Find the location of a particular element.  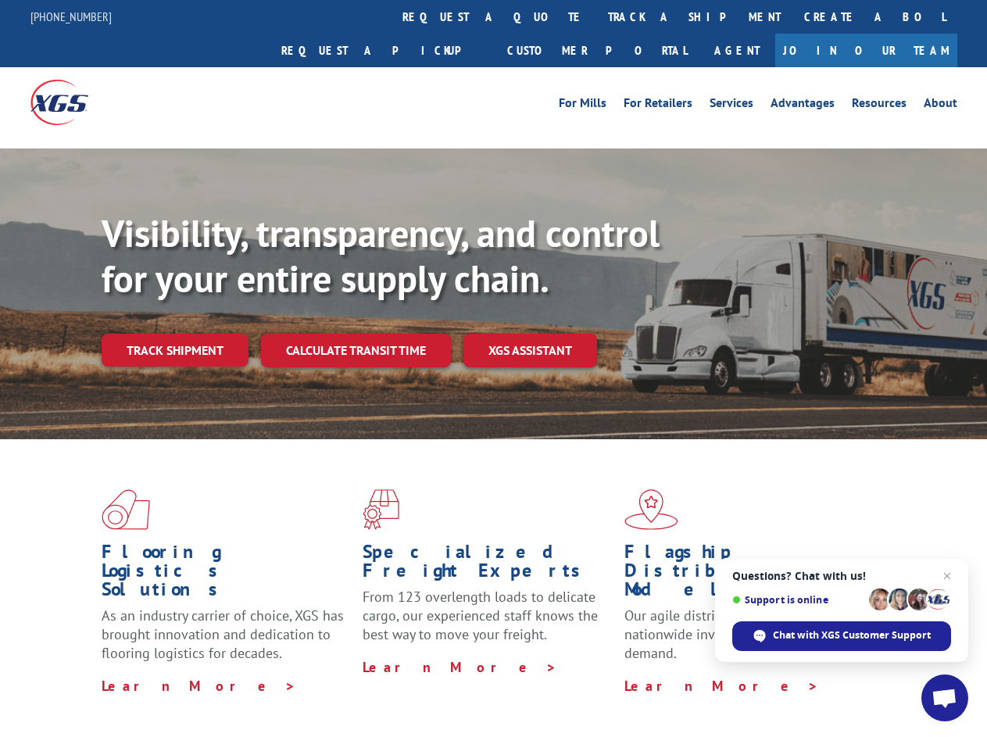

a: Services is located at coordinates (731, 105).